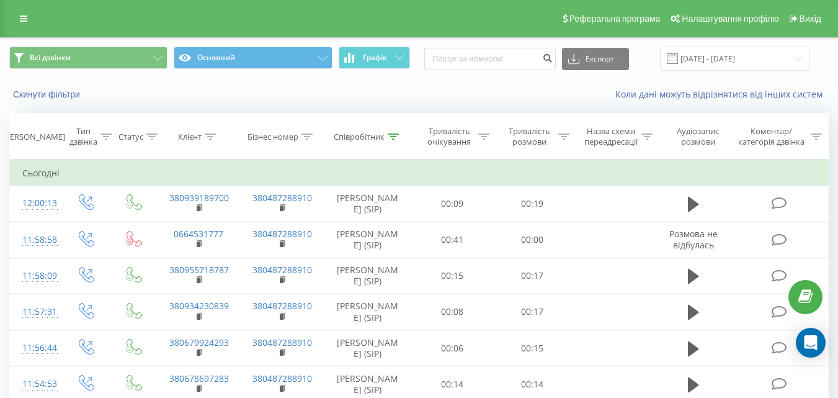 The height and width of the screenshot is (398, 838). What do you see at coordinates (722, 94) in the screenshot?
I see `a: Коли дані можуть відрізнятися вiд інших систем` at bounding box center [722, 94].